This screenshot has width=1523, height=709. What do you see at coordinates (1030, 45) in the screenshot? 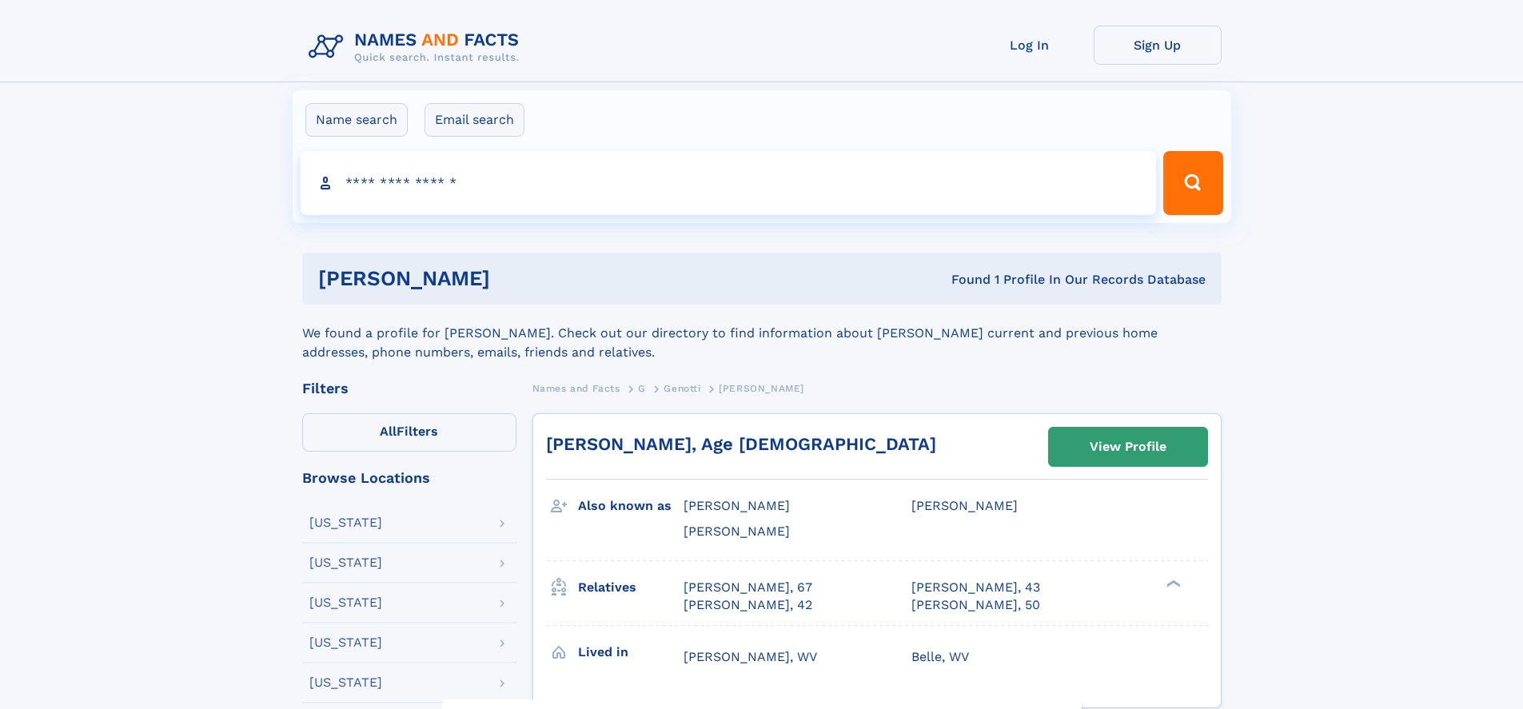
I see `a: Log In` at bounding box center [1030, 45].